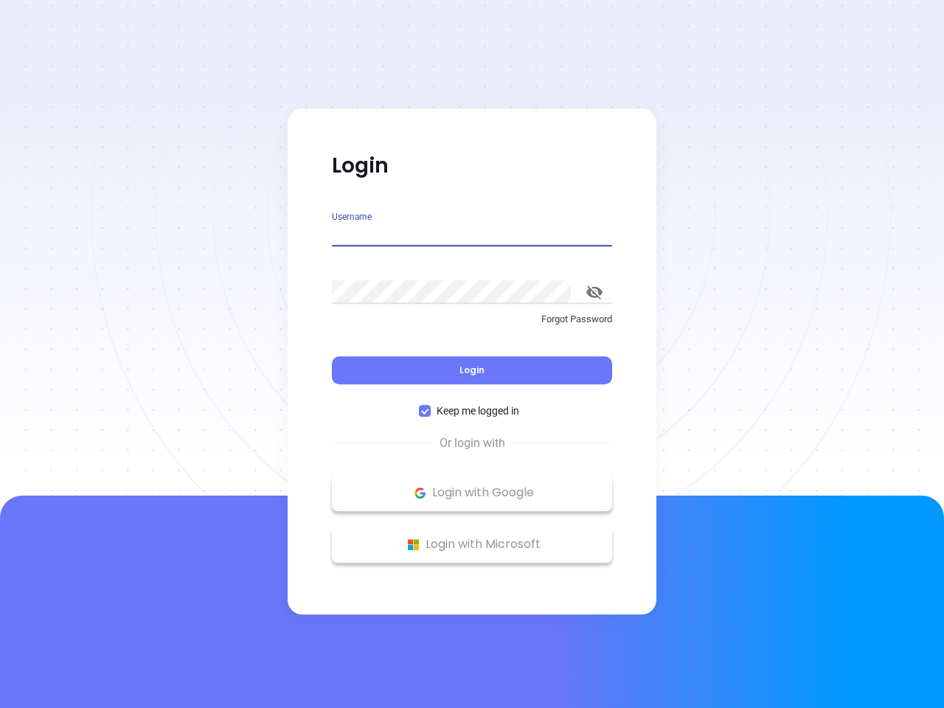 The image size is (944, 708). I want to click on label: Username, so click(352, 217).